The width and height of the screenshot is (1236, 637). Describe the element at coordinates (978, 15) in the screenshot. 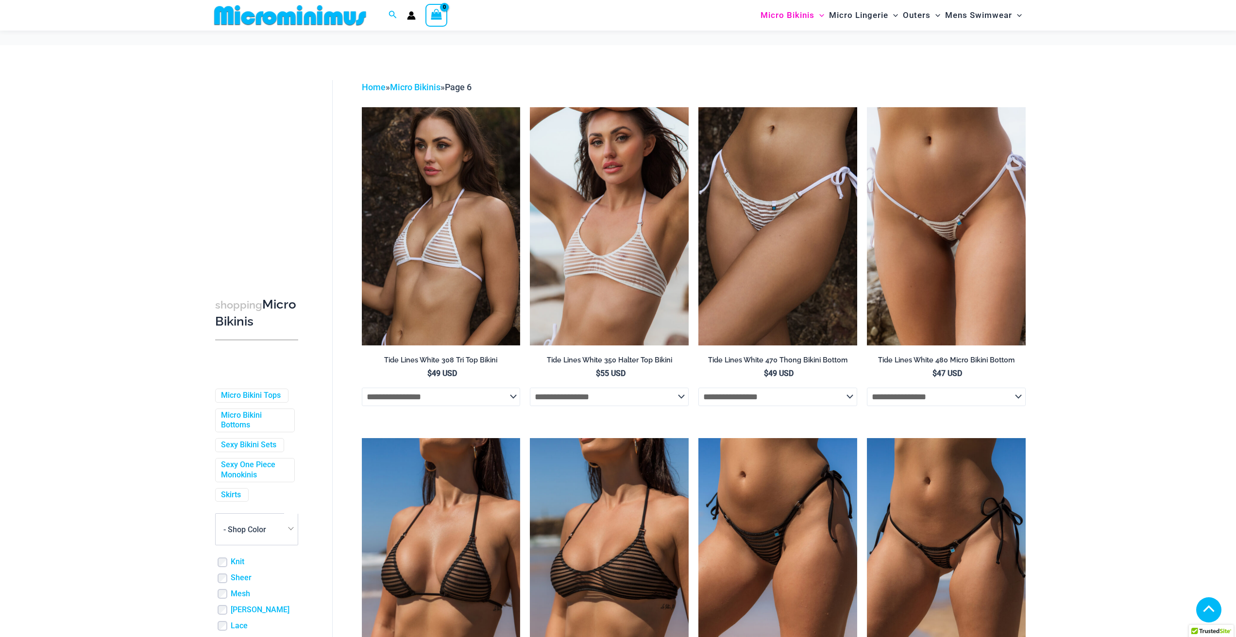

I see `span: Mens Swimwear` at that location.